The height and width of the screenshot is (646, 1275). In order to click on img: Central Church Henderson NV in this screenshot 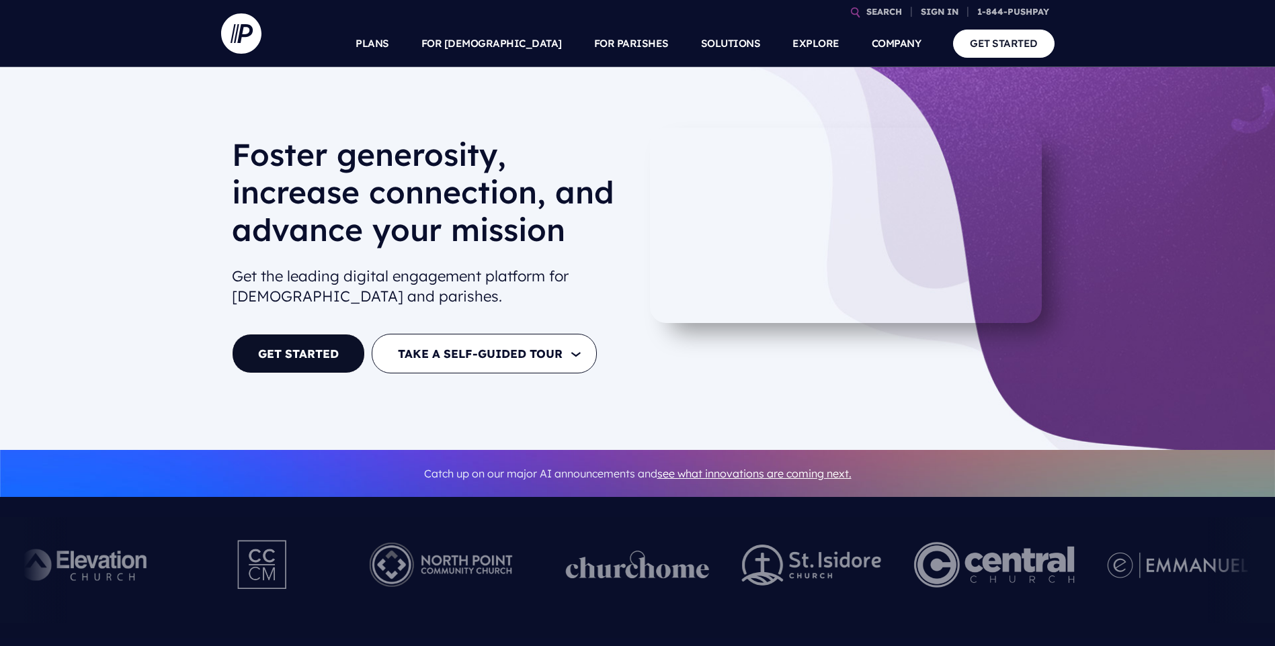, I will do `click(994, 565)`.